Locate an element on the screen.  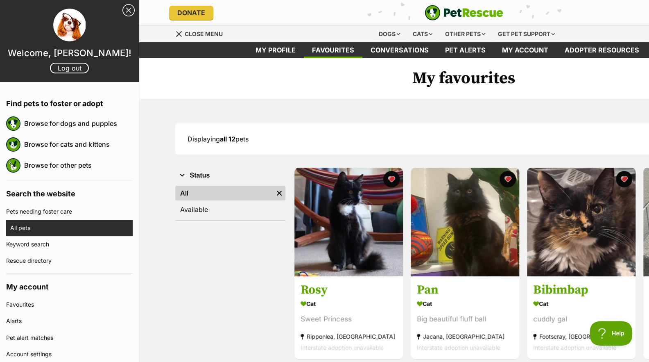
a: Rescue directory is located at coordinates (69, 260).